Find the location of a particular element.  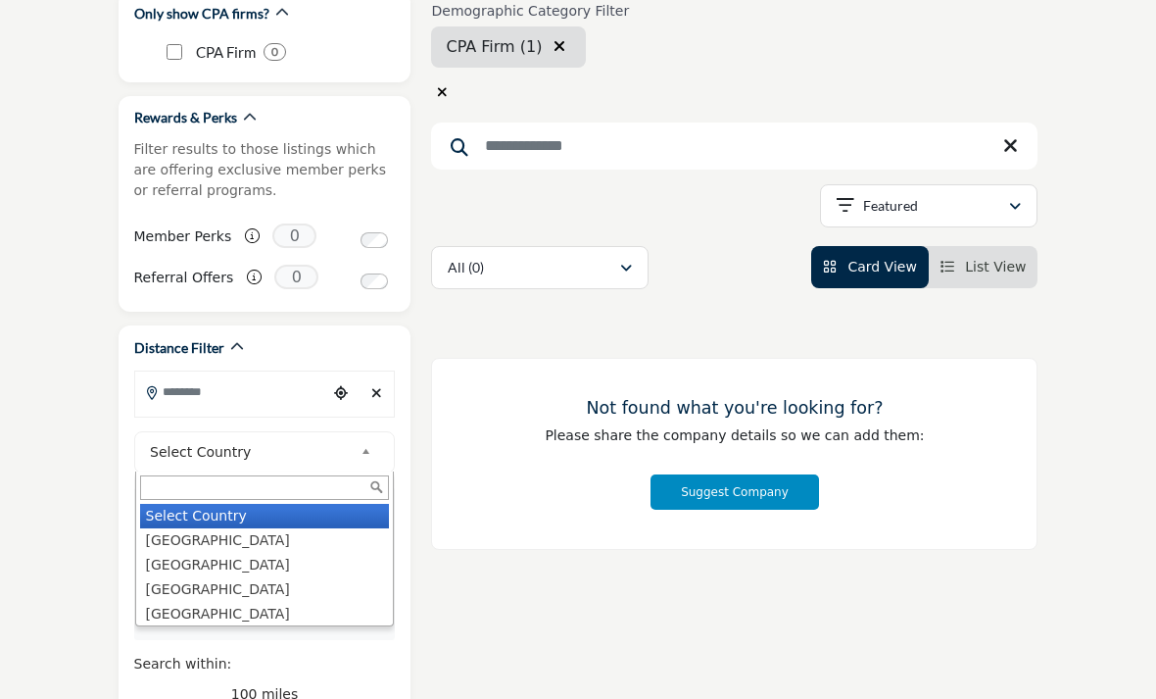

button: All (0) is located at coordinates (540, 268).